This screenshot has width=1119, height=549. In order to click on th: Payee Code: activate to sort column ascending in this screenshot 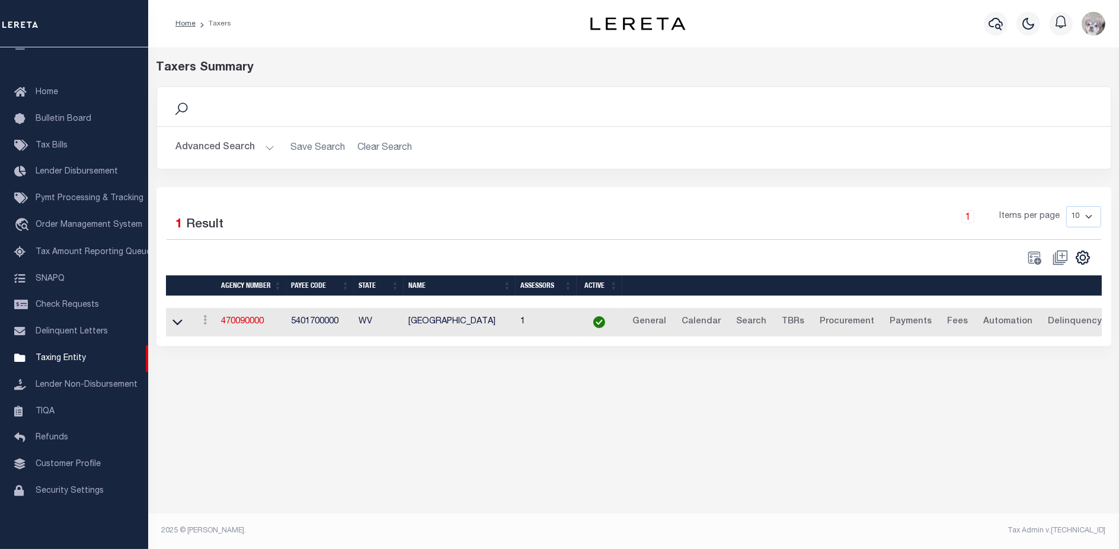, I will do `click(320, 286)`.